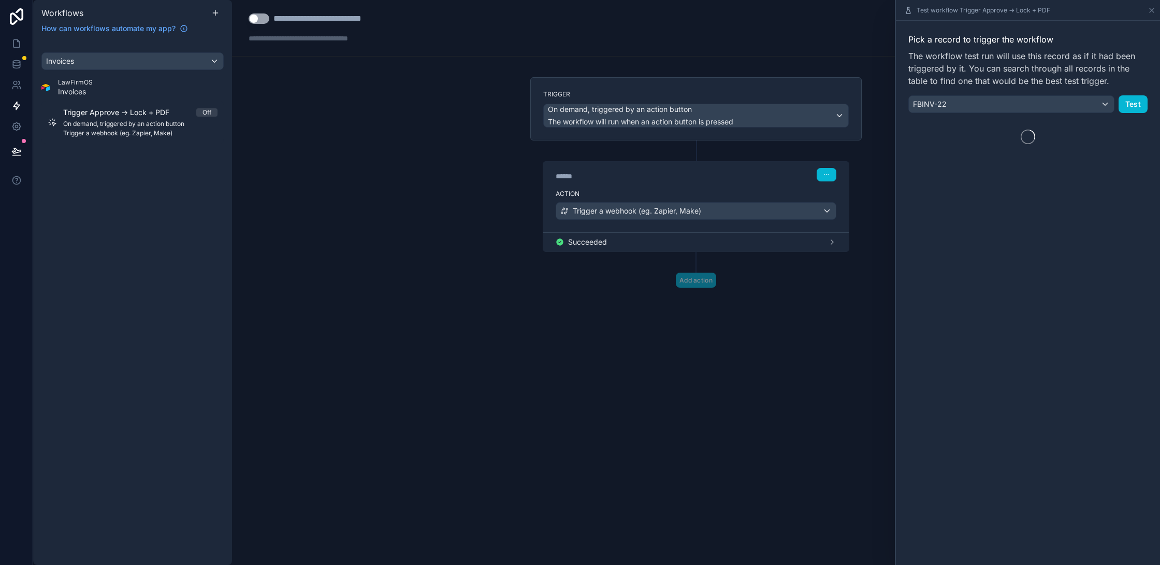  What do you see at coordinates (62, 13) in the screenshot?
I see `span: Workflows` at bounding box center [62, 13].